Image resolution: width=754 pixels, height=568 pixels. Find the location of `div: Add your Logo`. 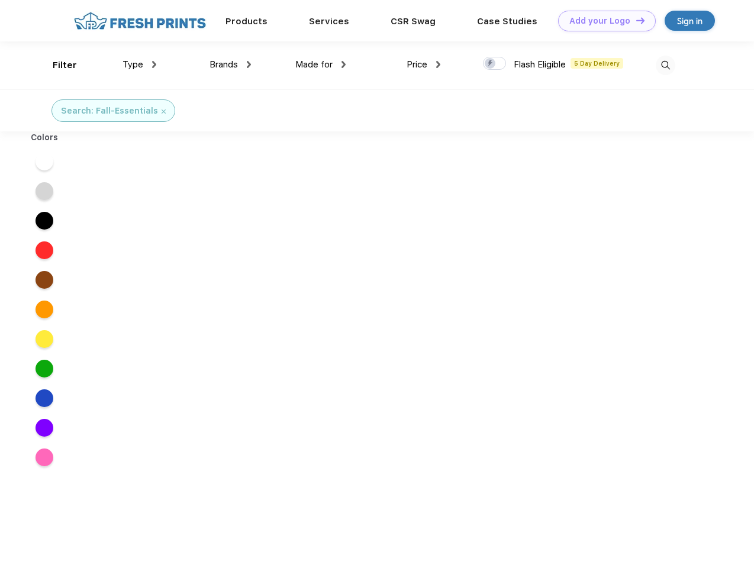

div: Add your Logo is located at coordinates (599, 21).